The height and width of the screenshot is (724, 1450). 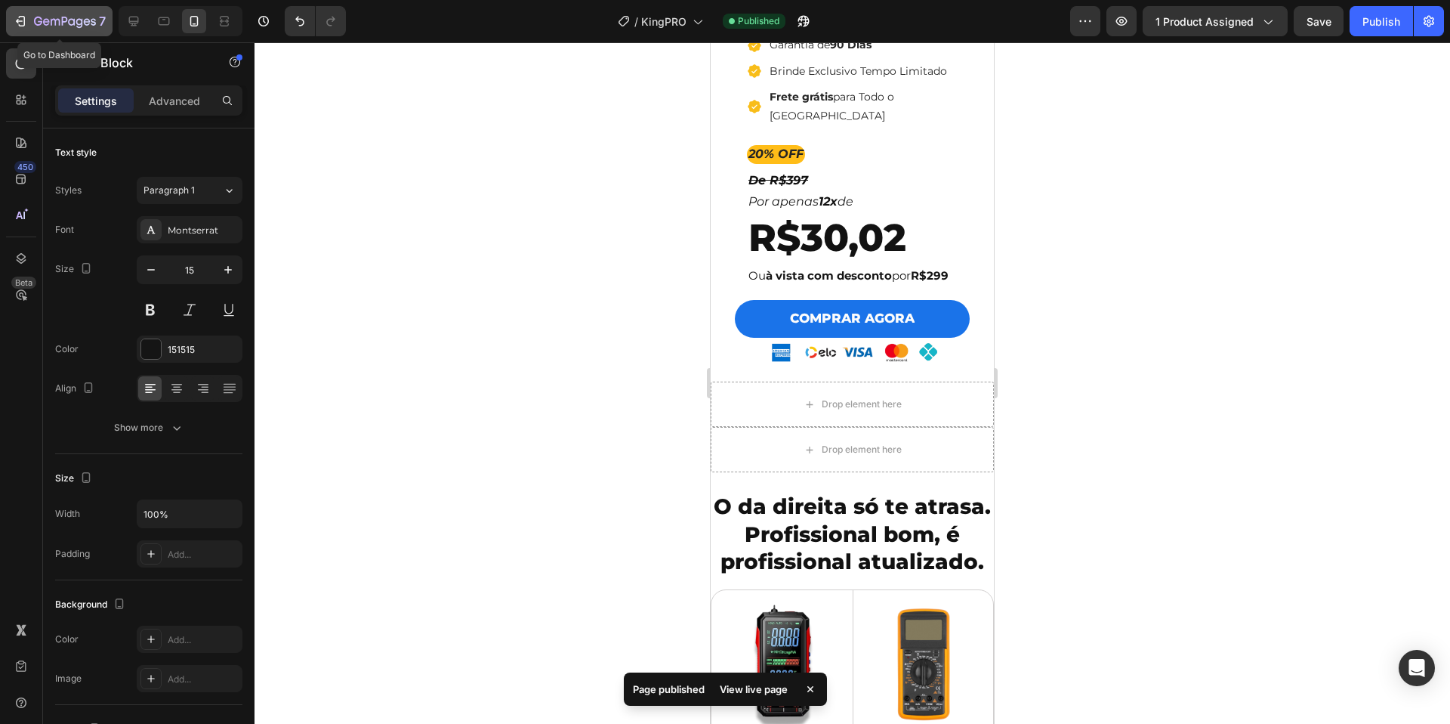 What do you see at coordinates (190, 514) in the screenshot?
I see `input: Auto` at bounding box center [190, 514].